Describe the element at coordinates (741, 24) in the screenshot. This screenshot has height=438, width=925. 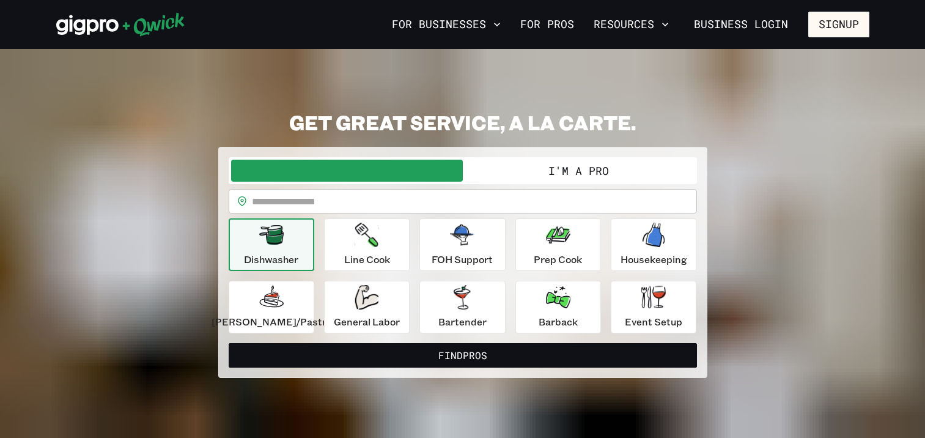
I see `a: Business Login` at that location.